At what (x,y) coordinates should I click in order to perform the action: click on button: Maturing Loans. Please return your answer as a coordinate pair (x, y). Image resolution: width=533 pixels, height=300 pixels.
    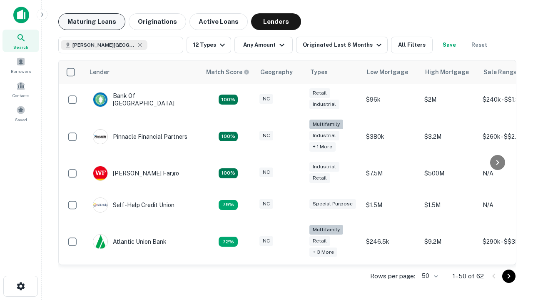
    Looking at the image, I should click on (92, 22).